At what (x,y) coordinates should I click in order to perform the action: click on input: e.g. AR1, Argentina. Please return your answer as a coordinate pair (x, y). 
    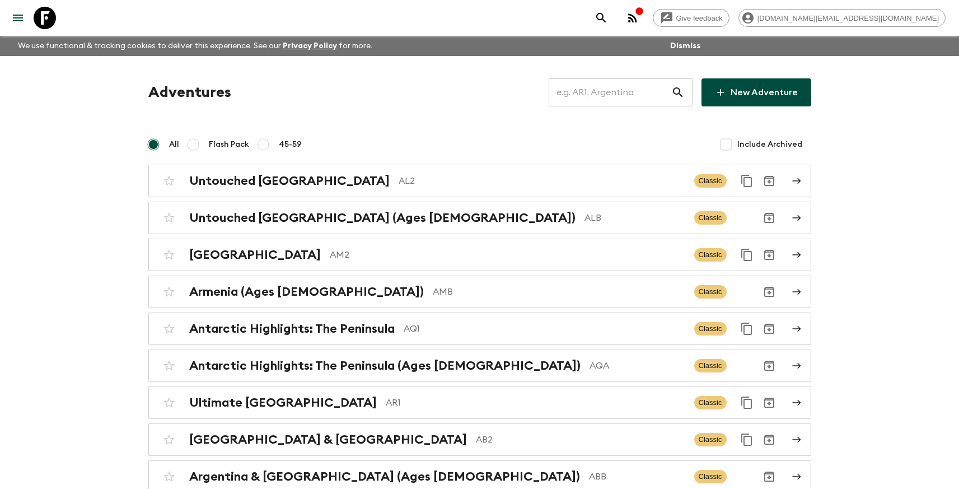
    Looking at the image, I should click on (610, 92).